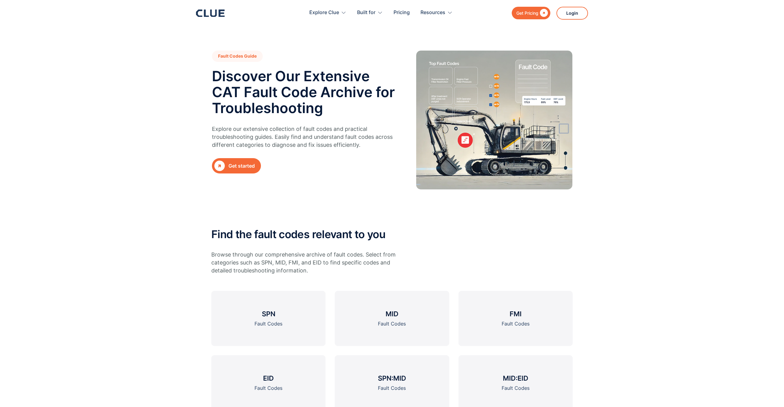  Describe the element at coordinates (572, 13) in the screenshot. I see `a: Login` at that location.